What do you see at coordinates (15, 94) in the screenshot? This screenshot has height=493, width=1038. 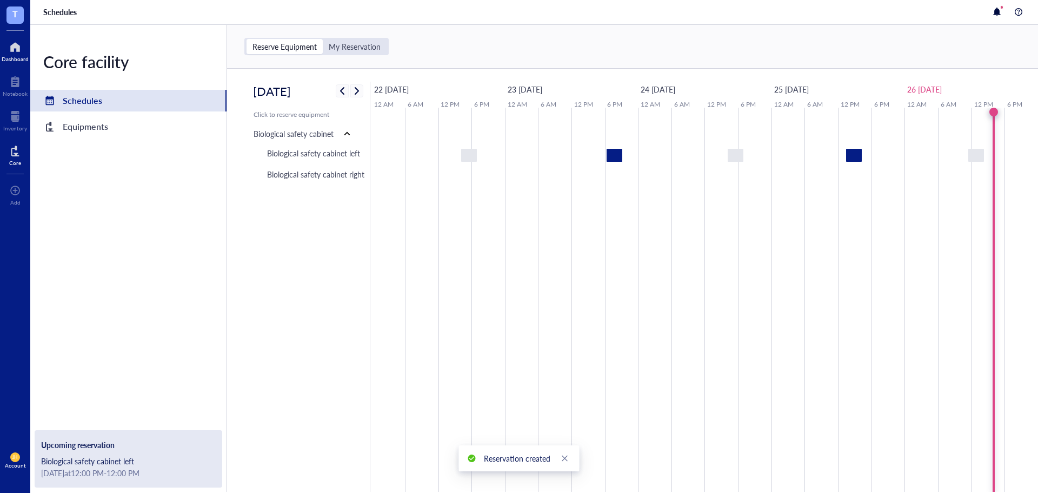 I see `div: Notebook` at bounding box center [15, 94].